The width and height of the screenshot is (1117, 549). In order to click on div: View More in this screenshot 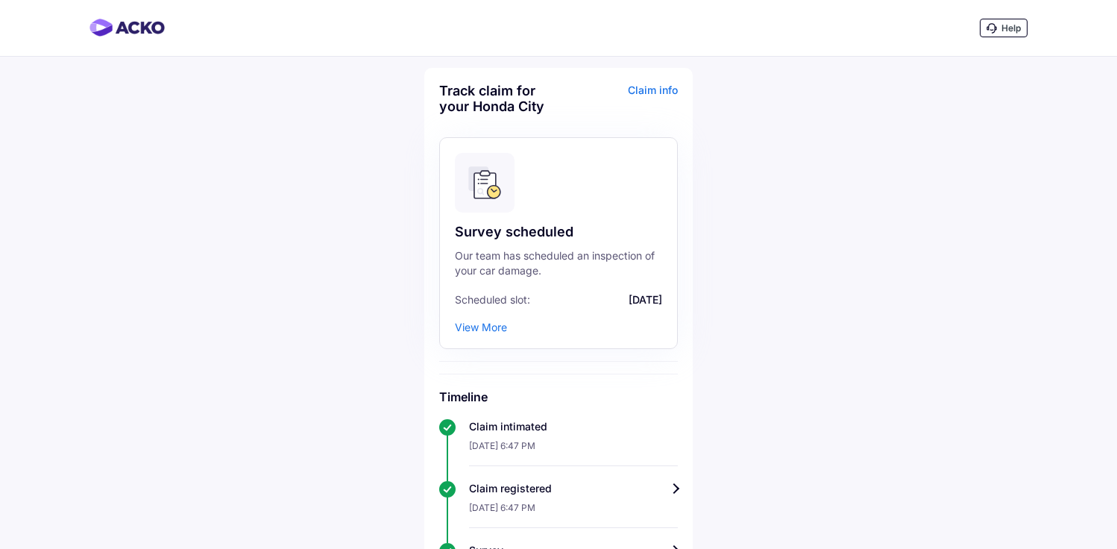, I will do `click(481, 327)`.